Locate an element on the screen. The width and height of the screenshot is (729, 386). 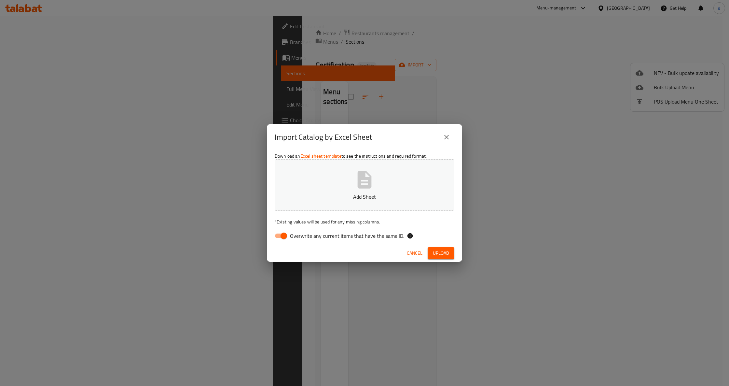
span: Upload is located at coordinates (441, 253).